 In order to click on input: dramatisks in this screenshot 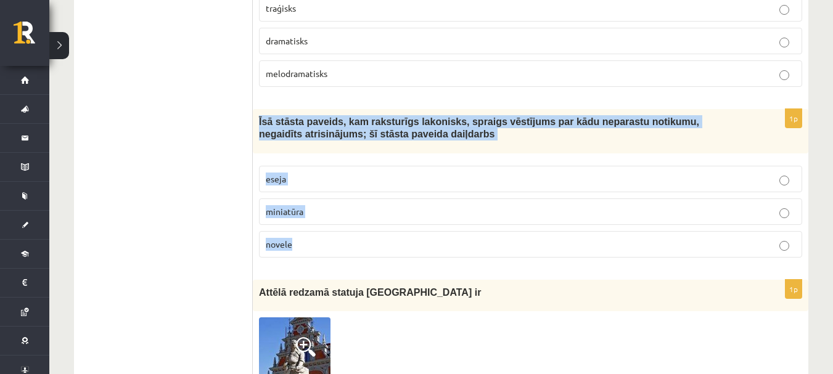, I will do `click(784, 43)`.